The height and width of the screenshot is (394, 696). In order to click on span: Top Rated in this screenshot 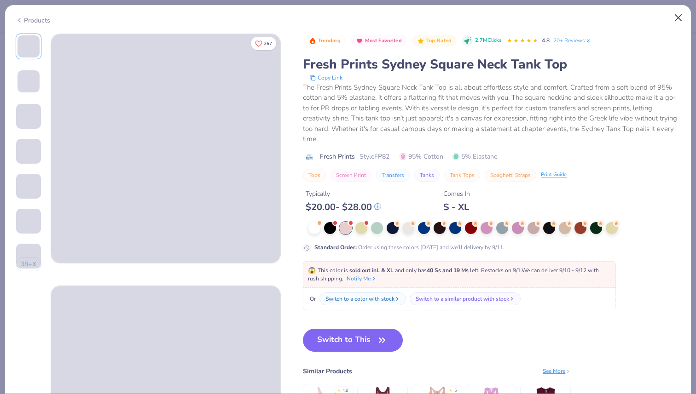, I will do `click(439, 40)`.